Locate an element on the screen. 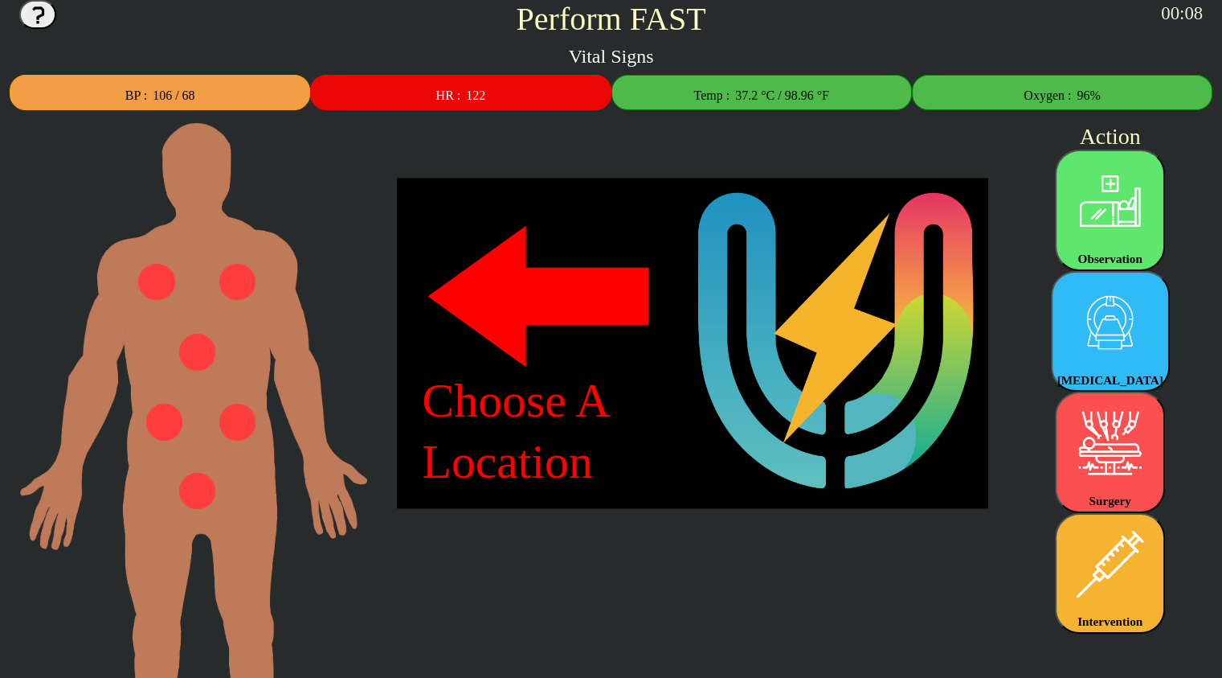  img: surgeryButton is located at coordinates (1111, 443).